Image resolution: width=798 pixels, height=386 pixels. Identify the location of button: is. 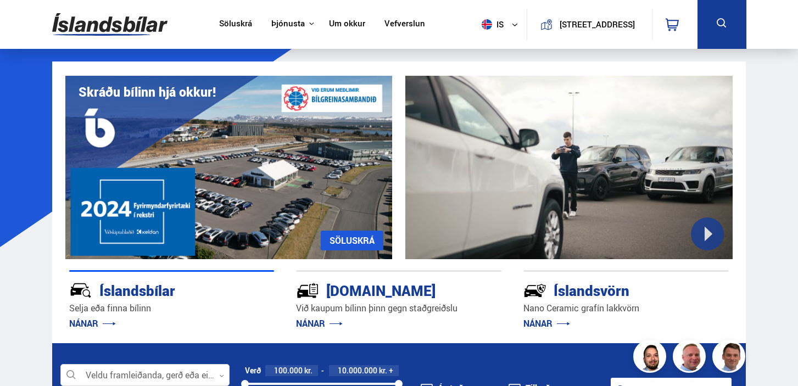
(502, 24).